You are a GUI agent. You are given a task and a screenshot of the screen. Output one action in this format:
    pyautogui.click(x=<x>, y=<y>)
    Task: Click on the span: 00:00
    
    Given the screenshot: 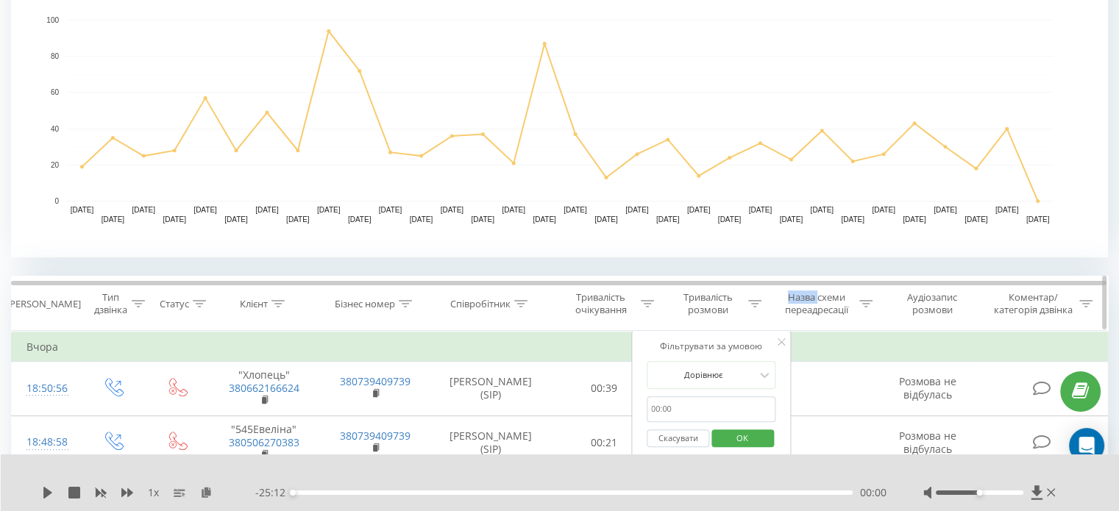 What is the action you would take?
    pyautogui.click(x=873, y=493)
    